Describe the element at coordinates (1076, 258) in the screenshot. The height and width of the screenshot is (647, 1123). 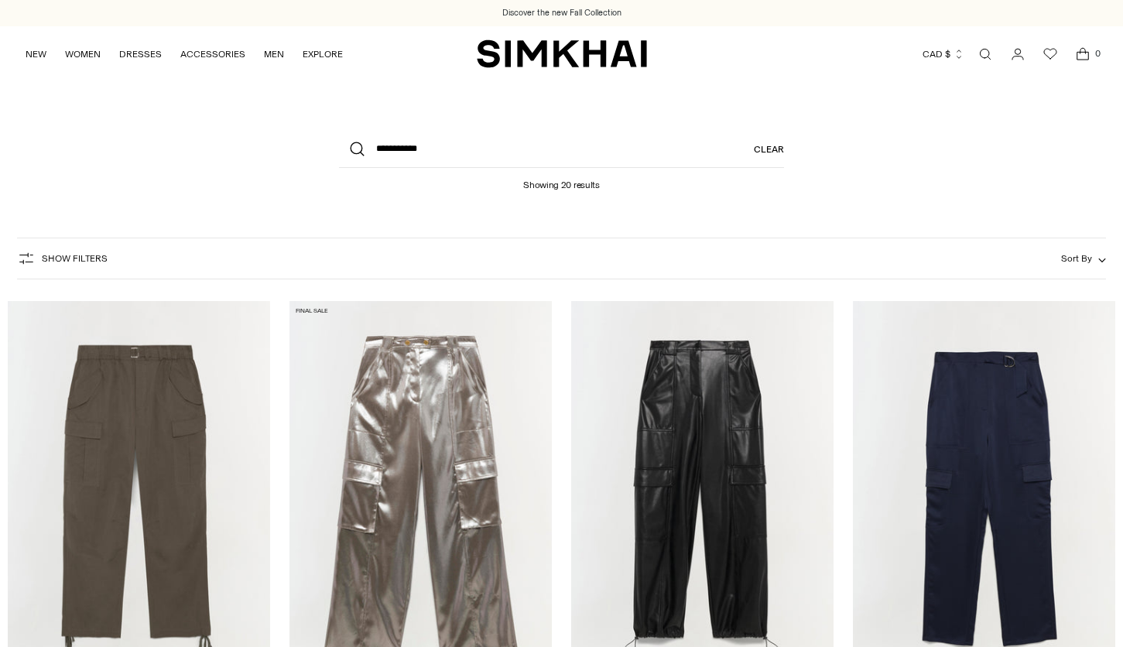
I see `span: Sort By` at that location.